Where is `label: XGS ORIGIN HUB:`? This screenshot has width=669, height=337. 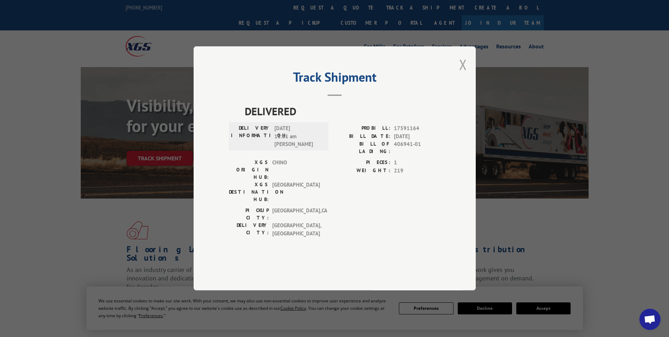 label: XGS ORIGIN HUB: is located at coordinates (249, 170).